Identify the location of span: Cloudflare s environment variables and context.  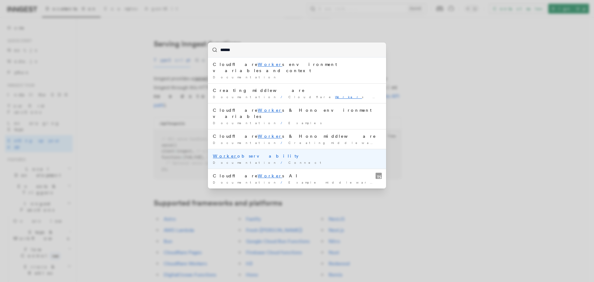
(412, 97).